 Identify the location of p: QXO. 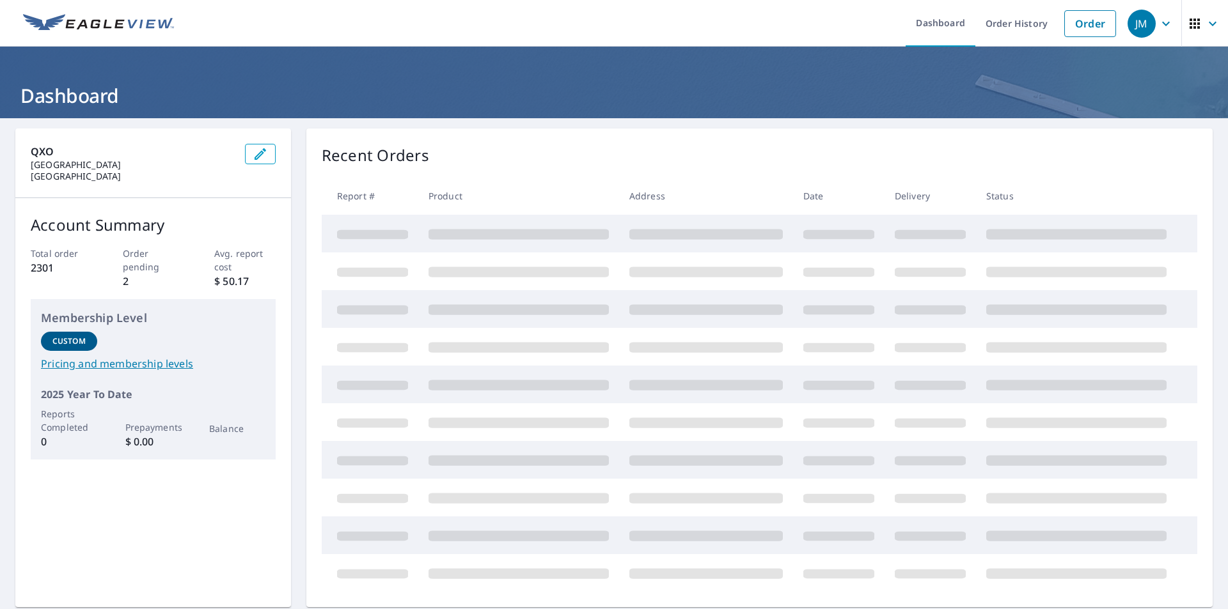
(132, 152).